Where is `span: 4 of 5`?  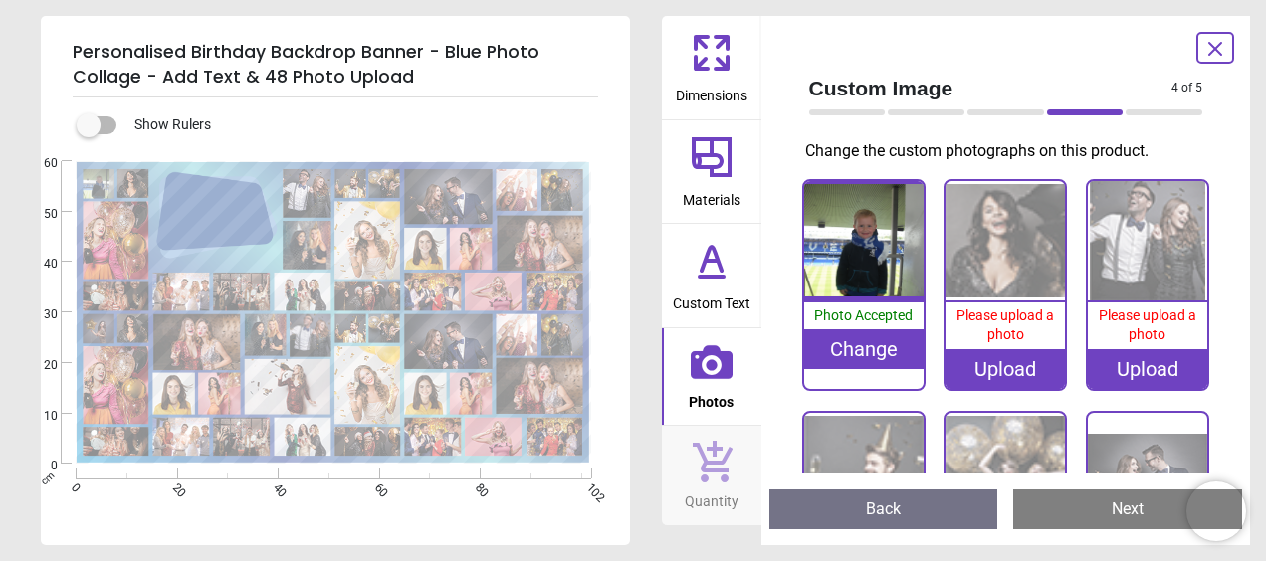
span: 4 of 5 is located at coordinates (1186, 88).